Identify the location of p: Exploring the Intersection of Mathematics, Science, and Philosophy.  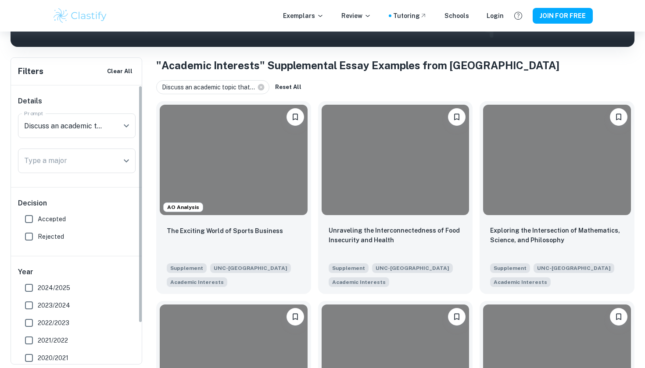
(557, 236).